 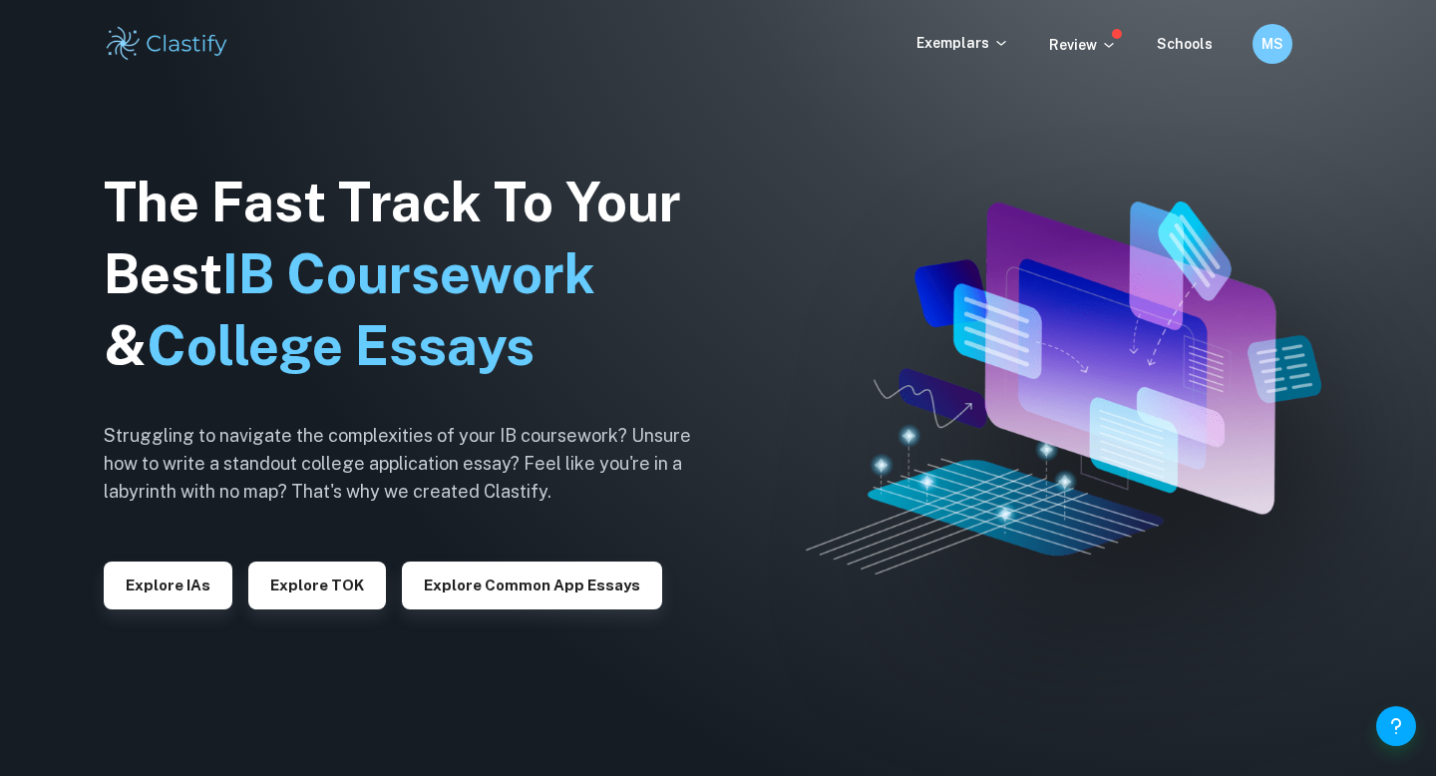 What do you see at coordinates (167, 585) in the screenshot?
I see `button: Explore IAs` at bounding box center [167, 585].